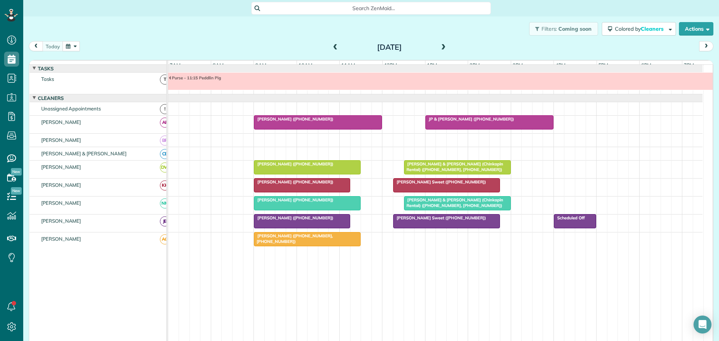  Describe the element at coordinates (550, 29) in the screenshot. I see `span: Filters:` at that location.